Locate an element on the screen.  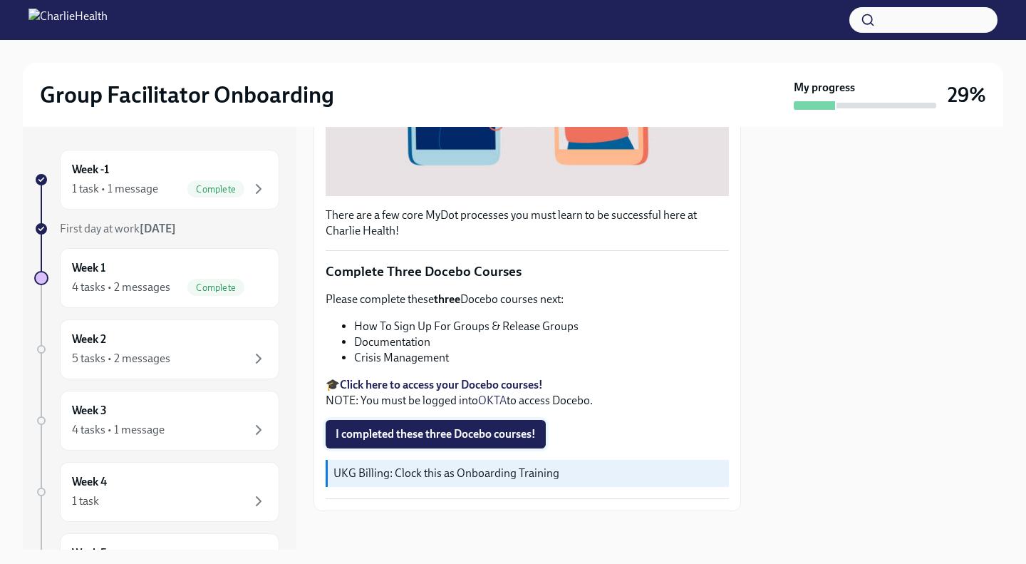
a: OKTA is located at coordinates (493, 400).